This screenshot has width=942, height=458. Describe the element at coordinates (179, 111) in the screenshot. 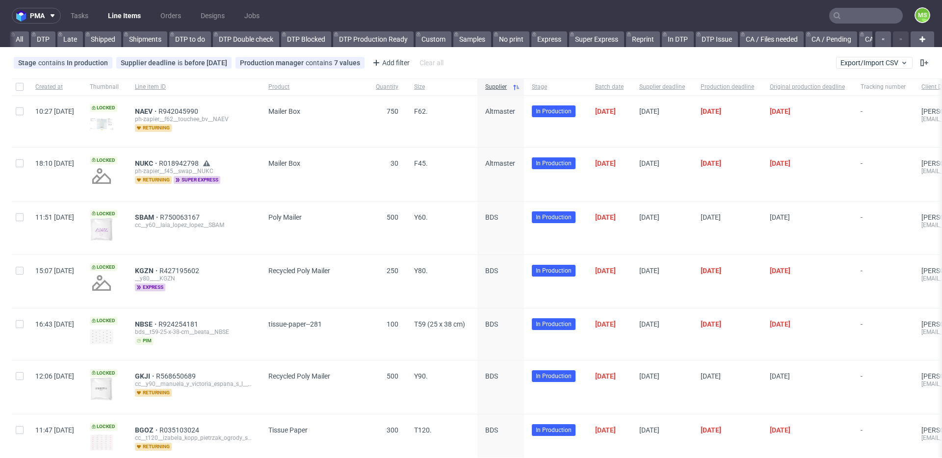

I see `a: R942045990` at that location.